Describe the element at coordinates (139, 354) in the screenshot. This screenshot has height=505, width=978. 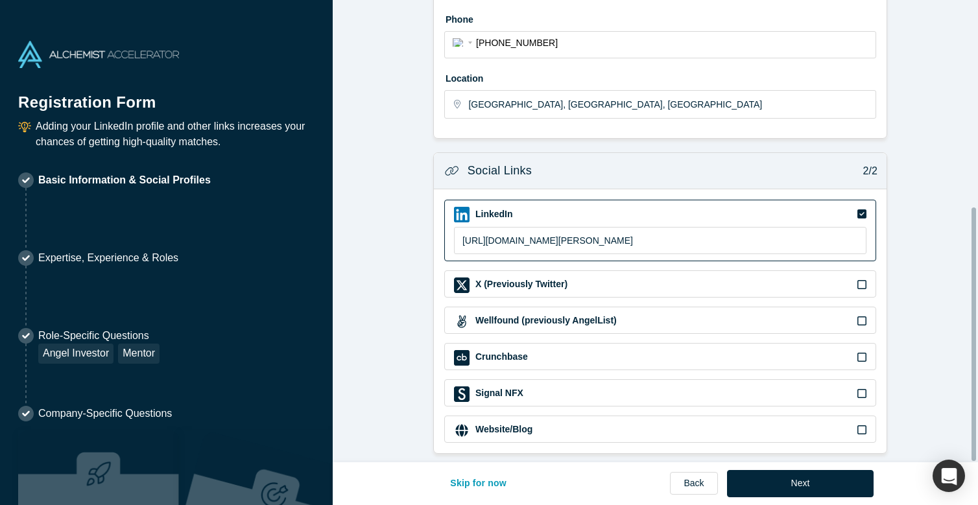
I see `div: Mentor` at that location.